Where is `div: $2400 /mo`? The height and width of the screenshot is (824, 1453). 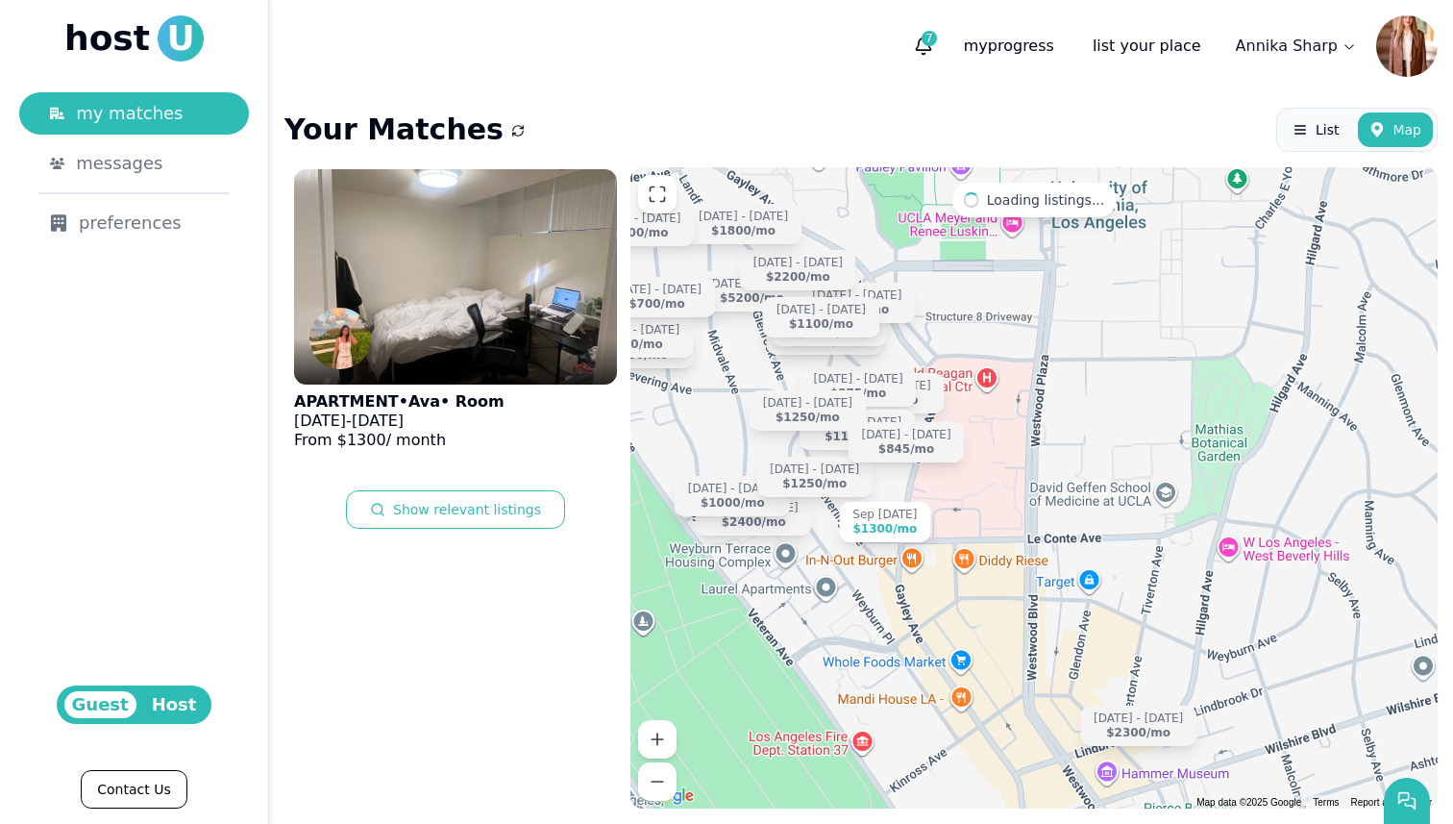
div: $2400 /mo is located at coordinates (753, 521).